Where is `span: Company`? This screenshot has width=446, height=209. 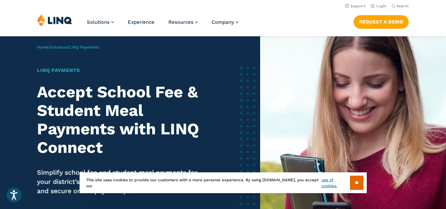 span: Company is located at coordinates (223, 22).